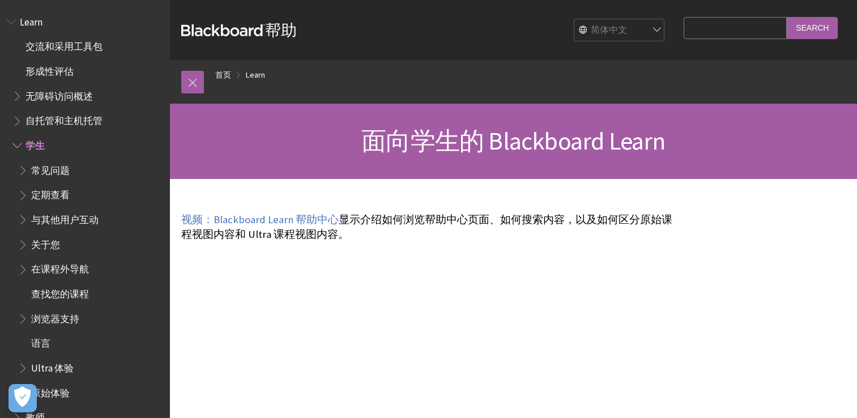 This screenshot has height=418, width=857. I want to click on span: 无障碍访问概述, so click(59, 94).